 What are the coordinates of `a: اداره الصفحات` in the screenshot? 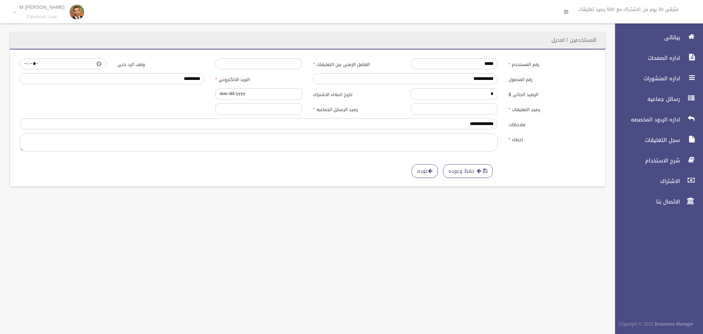 It's located at (656, 58).